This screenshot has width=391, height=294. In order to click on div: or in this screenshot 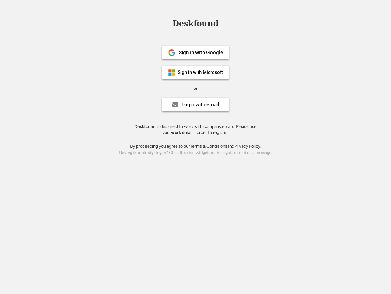, I will do `click(196, 88)`.